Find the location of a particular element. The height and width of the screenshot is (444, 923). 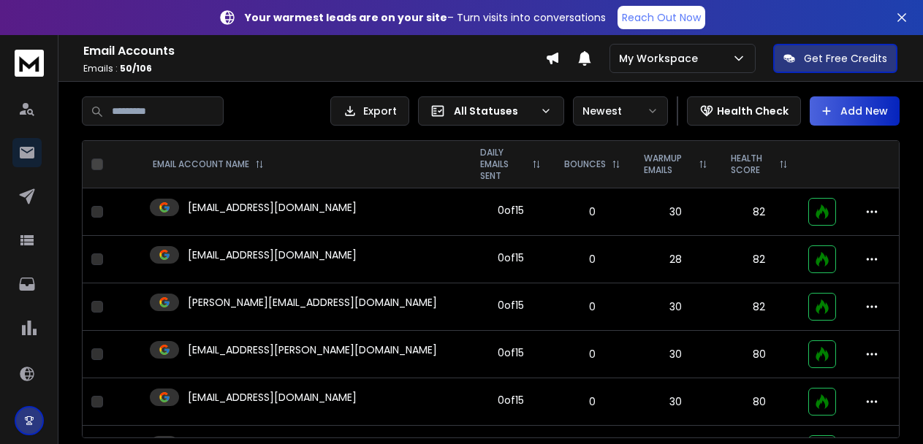

img: logo is located at coordinates (29, 63).